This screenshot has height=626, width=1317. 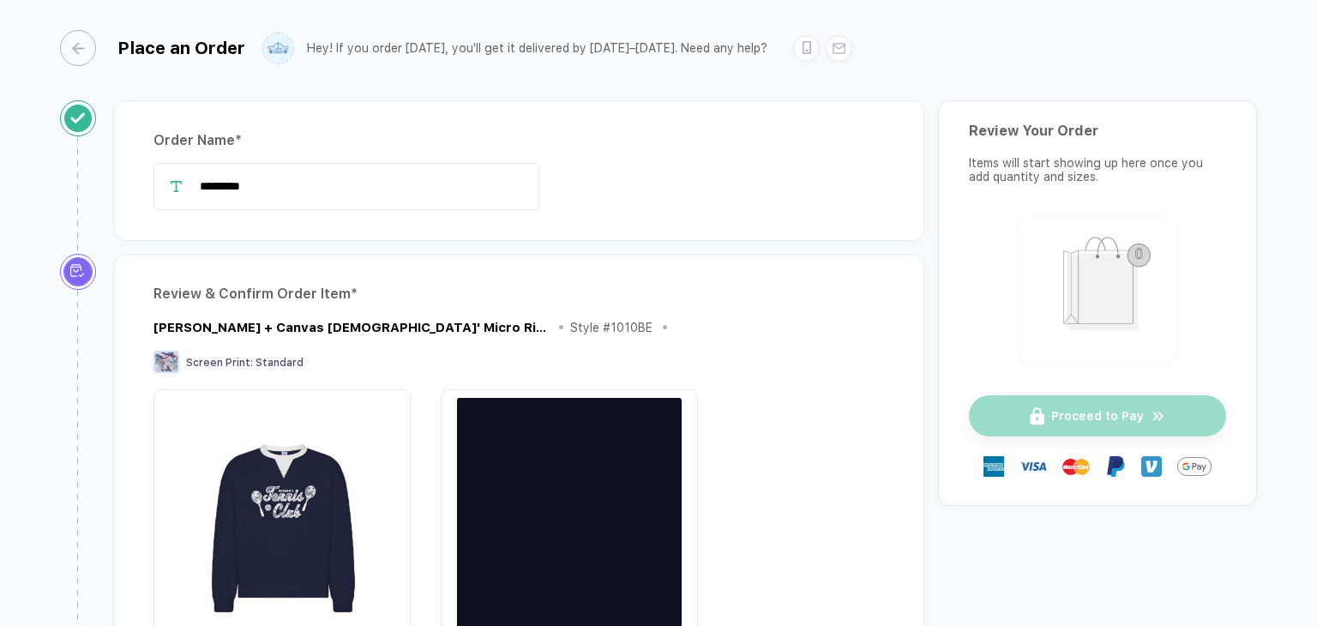 I want to click on img: shopping_bag.png, so click(x=1097, y=287).